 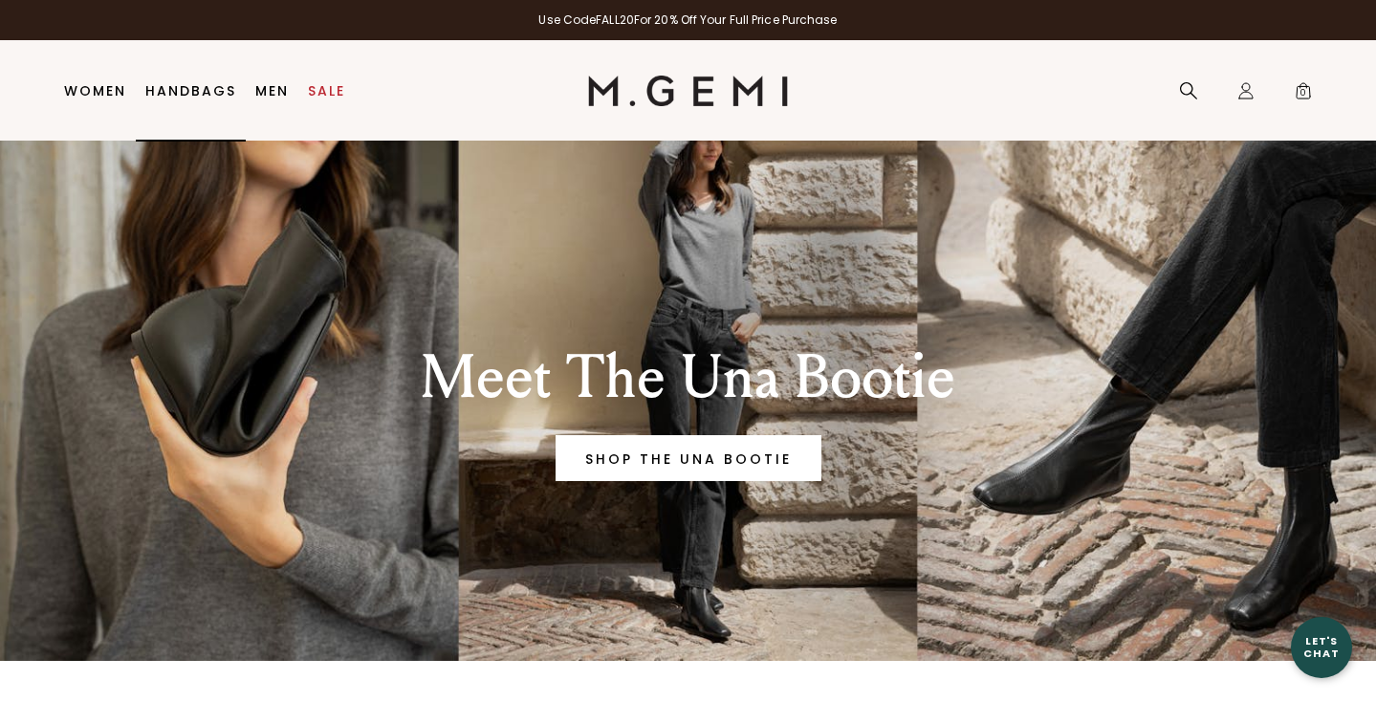 I want to click on strong: FALL20, so click(x=615, y=19).